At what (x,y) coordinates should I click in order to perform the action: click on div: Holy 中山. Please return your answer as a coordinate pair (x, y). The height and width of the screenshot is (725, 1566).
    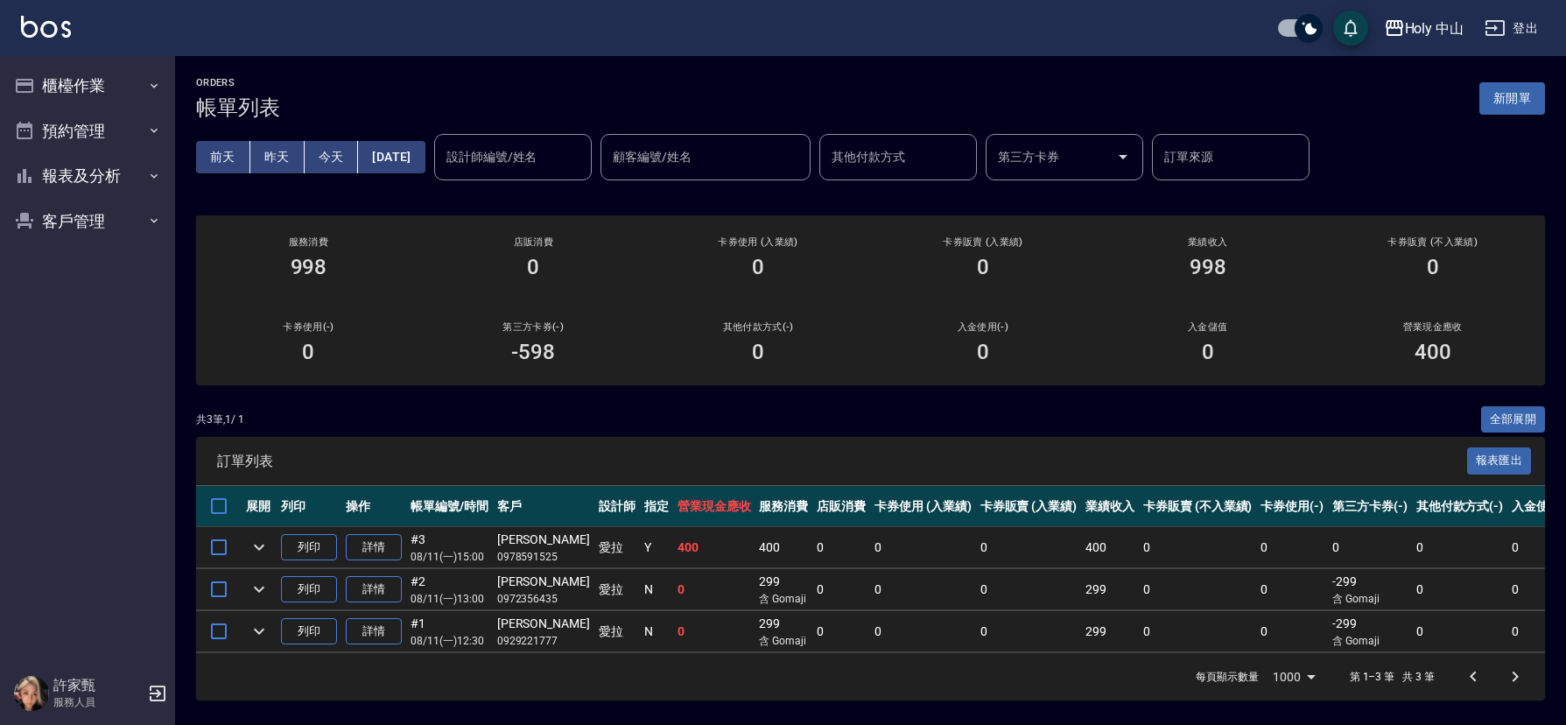
    Looking at the image, I should click on (1434, 28).